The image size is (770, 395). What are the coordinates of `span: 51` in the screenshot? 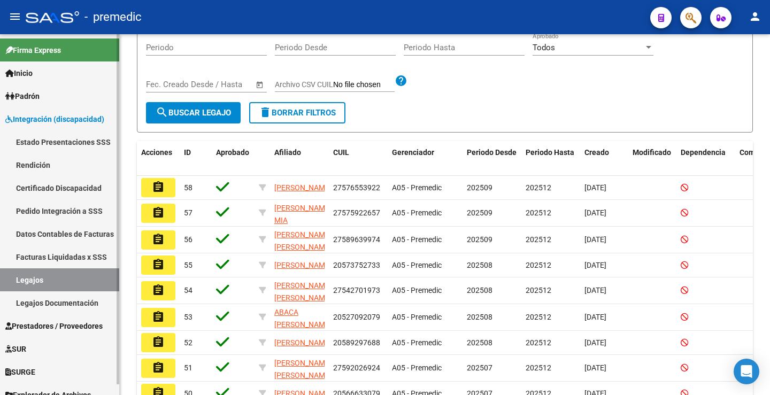 It's located at (188, 368).